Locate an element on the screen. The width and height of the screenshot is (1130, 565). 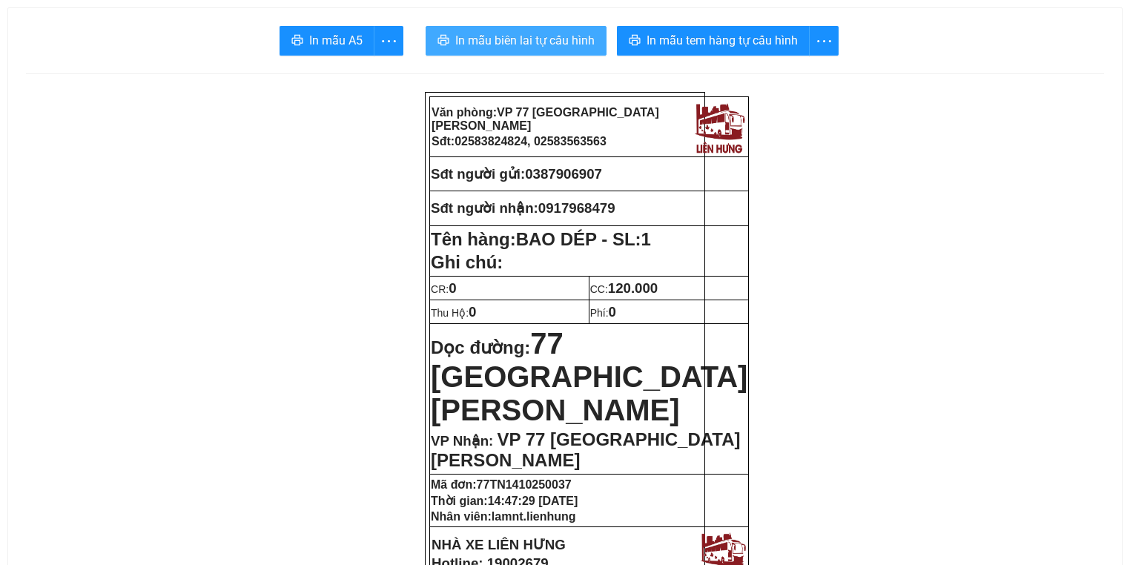
strong: Sđt người nhận: is located at coordinates (484, 208).